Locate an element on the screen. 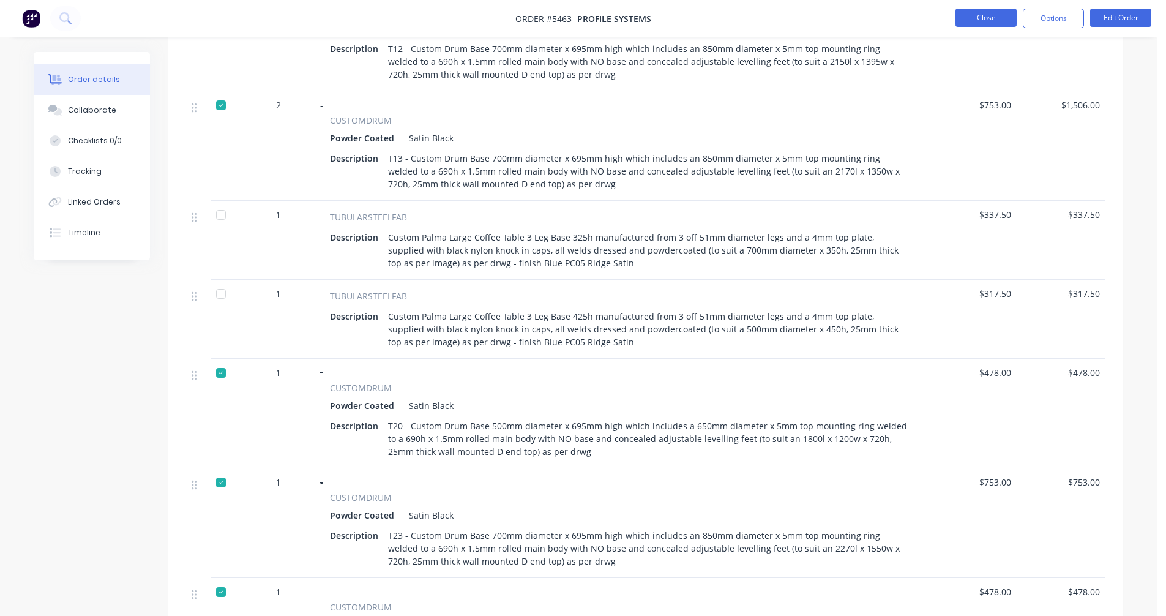 This screenshot has width=1166, height=616. button: Order details is located at coordinates (92, 80).